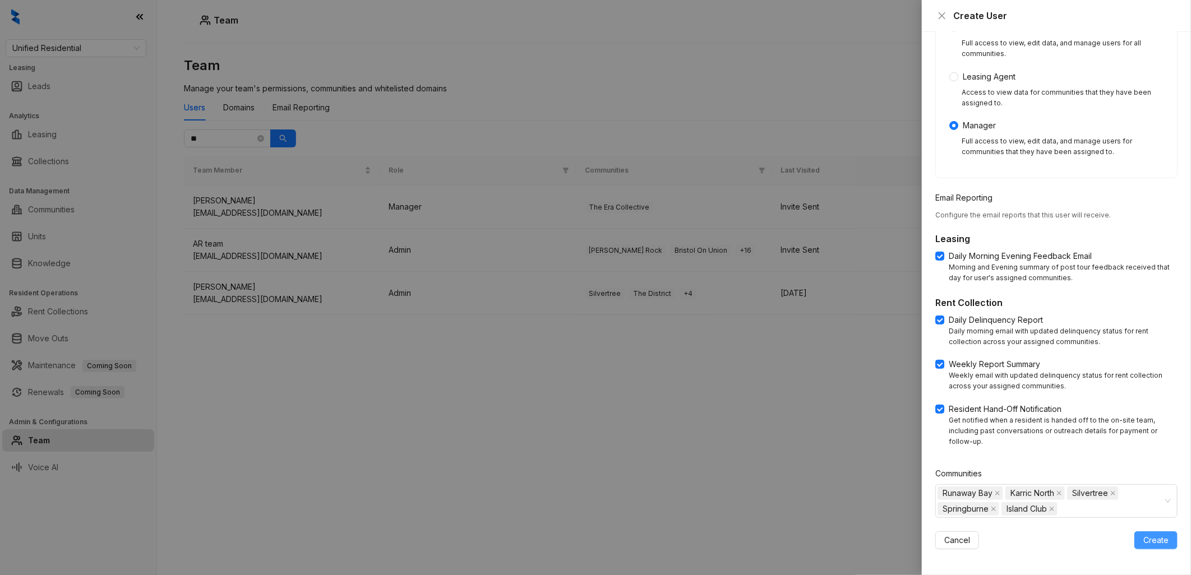 The width and height of the screenshot is (1191, 575). What do you see at coordinates (1155, 540) in the screenshot?
I see `span: Create` at bounding box center [1155, 540].